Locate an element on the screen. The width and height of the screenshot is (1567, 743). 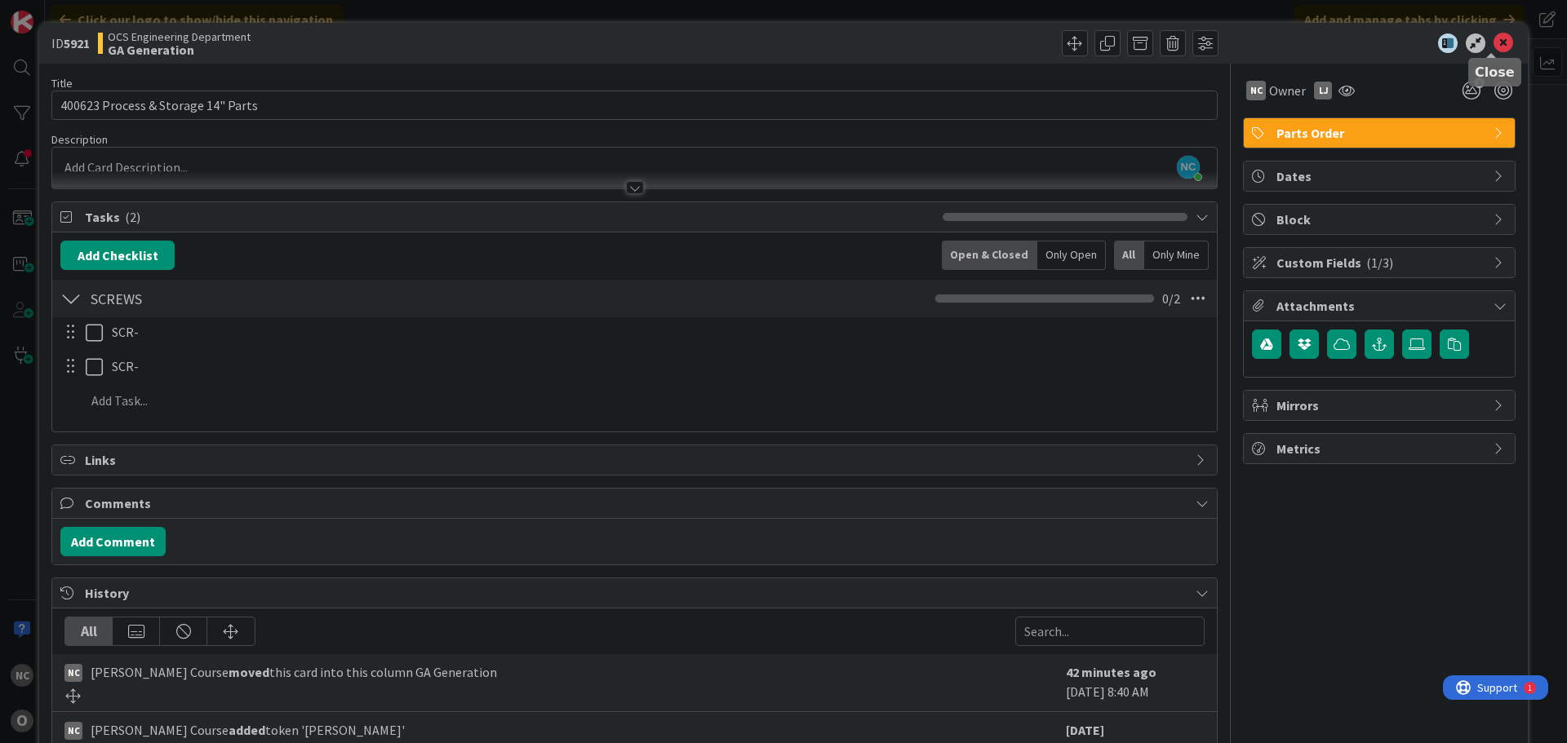
span: Description is located at coordinates (79, 140).